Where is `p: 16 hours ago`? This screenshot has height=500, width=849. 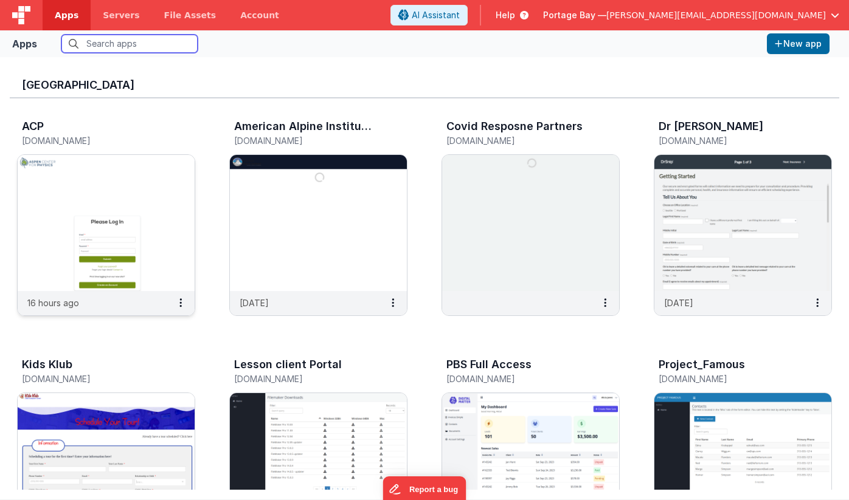
p: 16 hours ago is located at coordinates (53, 303).